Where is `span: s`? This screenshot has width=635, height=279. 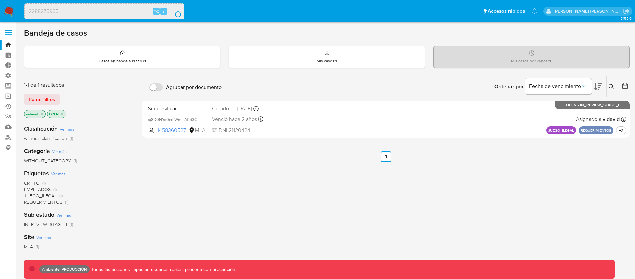 span: s is located at coordinates (164, 11).